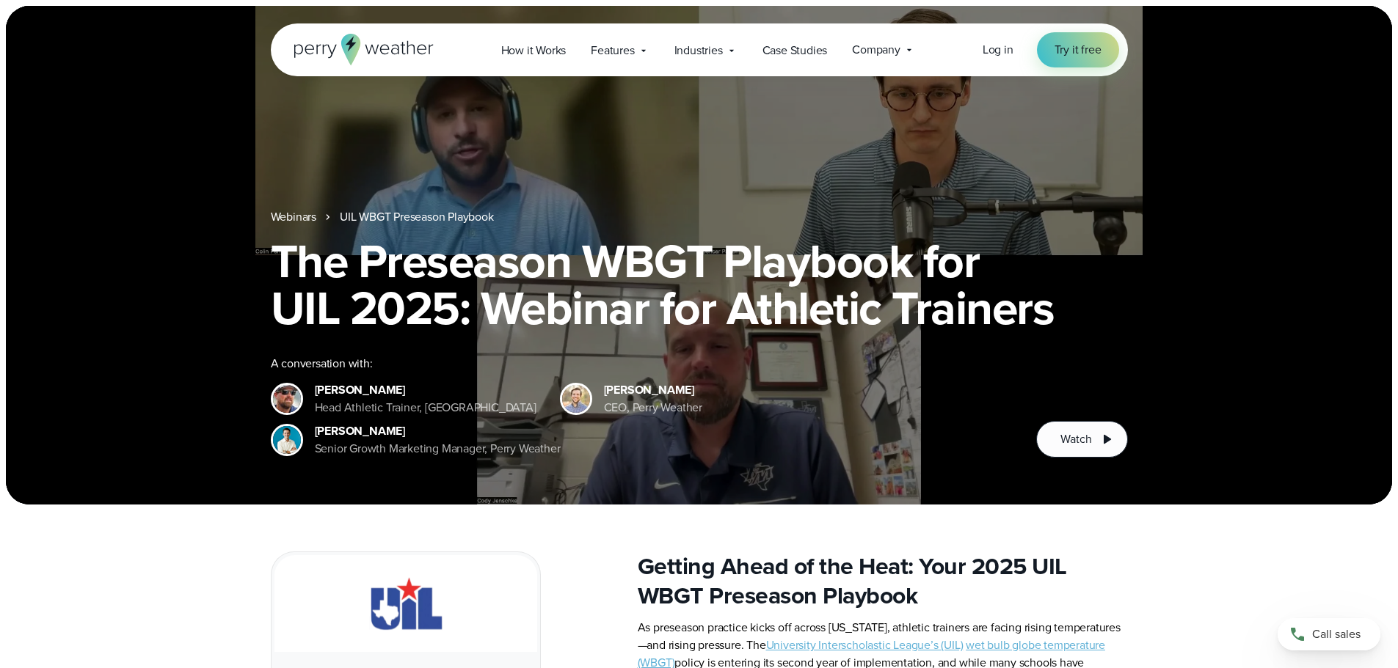 Image resolution: width=1398 pixels, height=668 pixels. Describe the element at coordinates (795, 51) in the screenshot. I see `span: Case Studies` at that location.